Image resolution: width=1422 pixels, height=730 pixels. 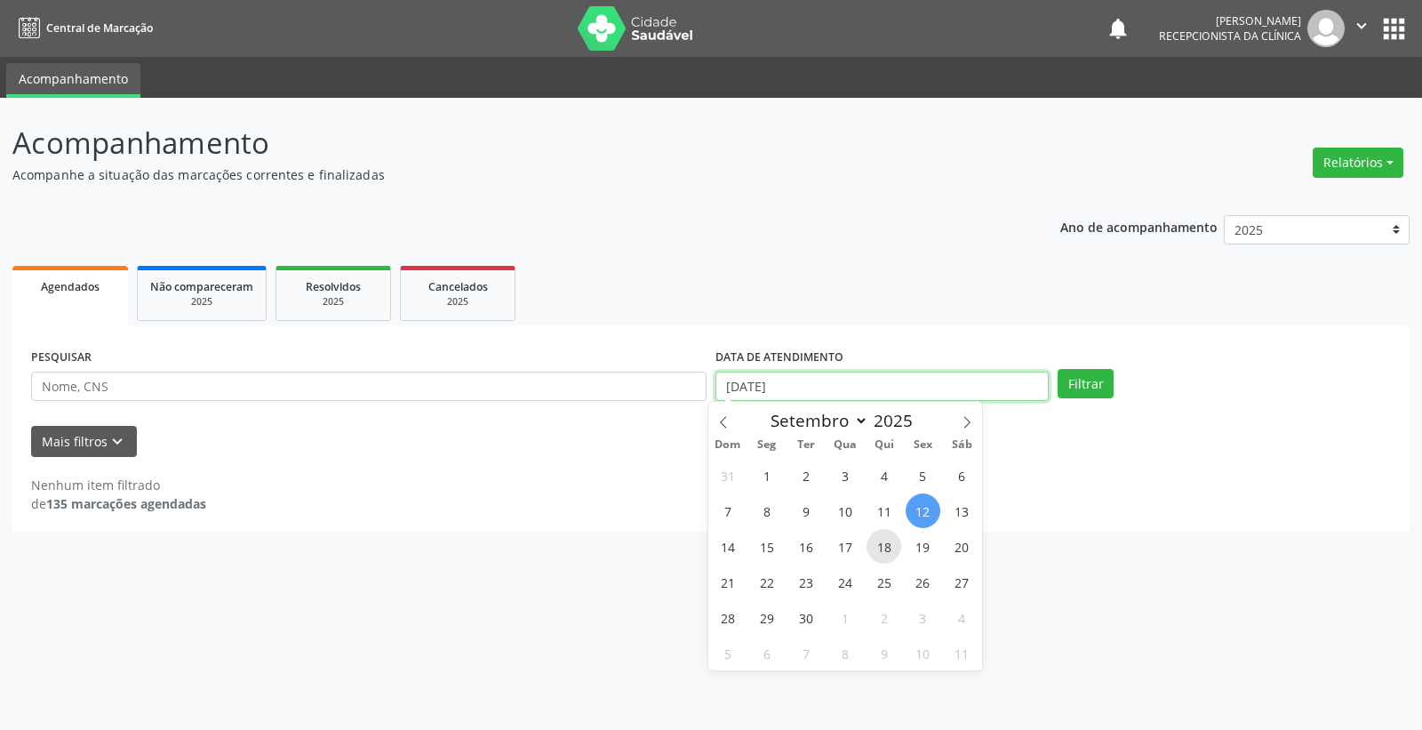 What do you see at coordinates (805, 652) in the screenshot?
I see `span: Outubro 7, 2025` at bounding box center [805, 652].